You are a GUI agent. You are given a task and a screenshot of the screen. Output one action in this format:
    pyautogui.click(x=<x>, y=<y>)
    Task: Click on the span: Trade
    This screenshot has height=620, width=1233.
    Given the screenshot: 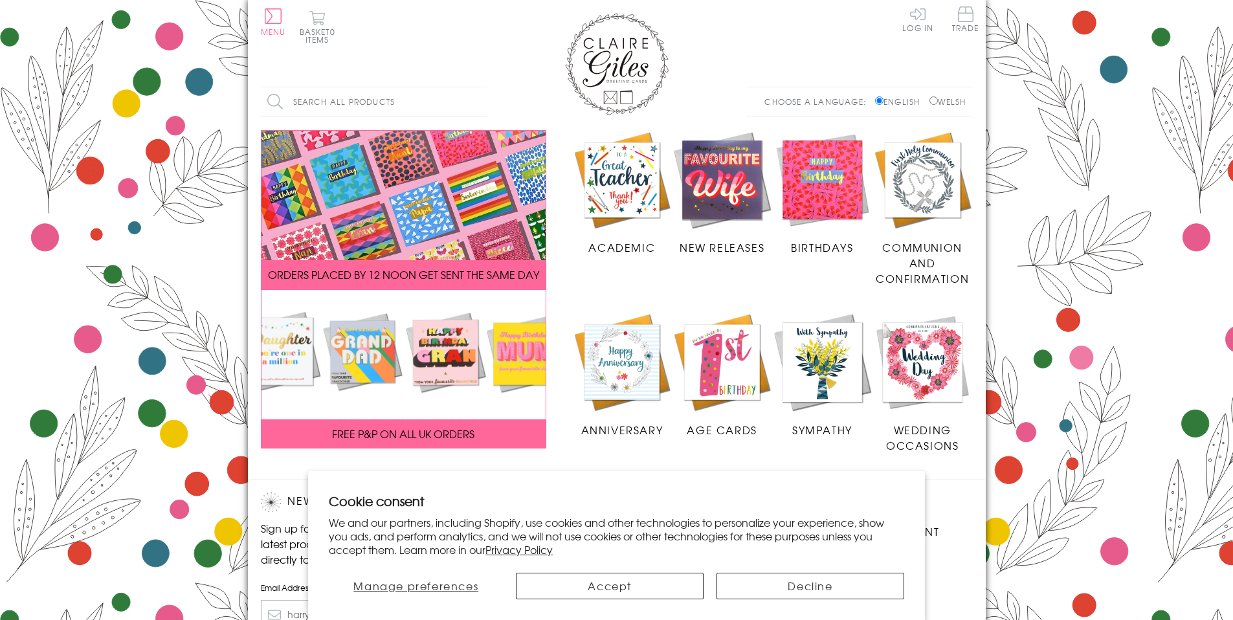 What is the action you would take?
    pyautogui.click(x=965, y=19)
    